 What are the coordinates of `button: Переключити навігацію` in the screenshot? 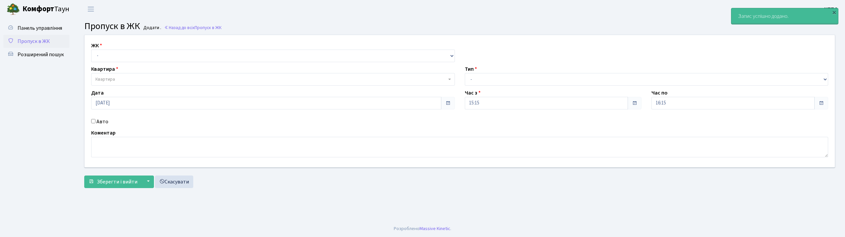 It's located at (91, 9).